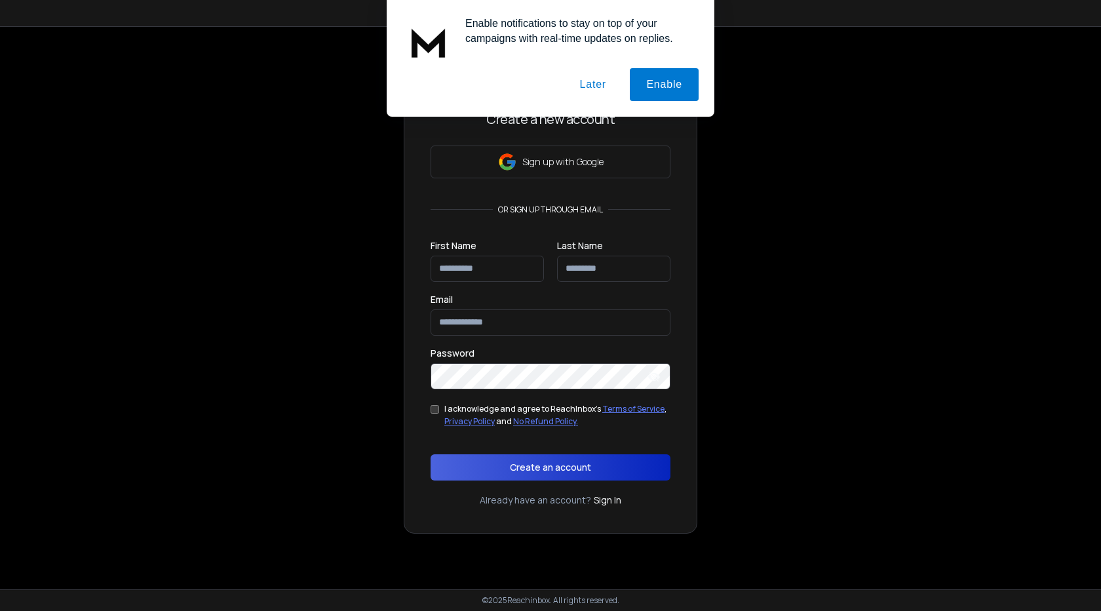 This screenshot has height=611, width=1101. I want to click on span: Terms of Service, so click(633, 408).